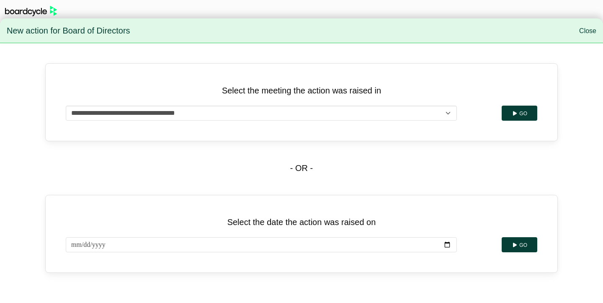  Describe the element at coordinates (68, 31) in the screenshot. I see `span: New action for Board of Directors` at that location.